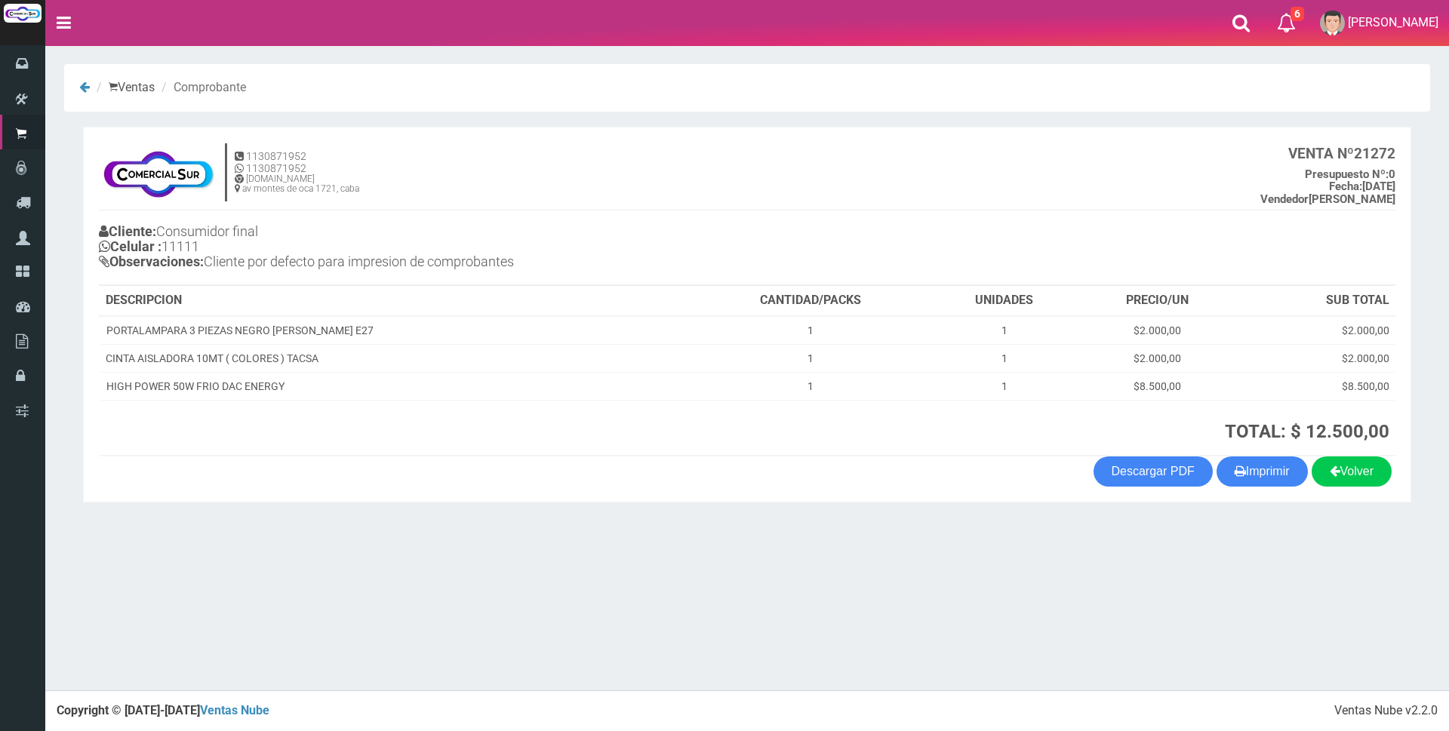  What do you see at coordinates (297, 162) in the screenshot?
I see `h5: 1130871952 1130871952` at bounding box center [297, 162].